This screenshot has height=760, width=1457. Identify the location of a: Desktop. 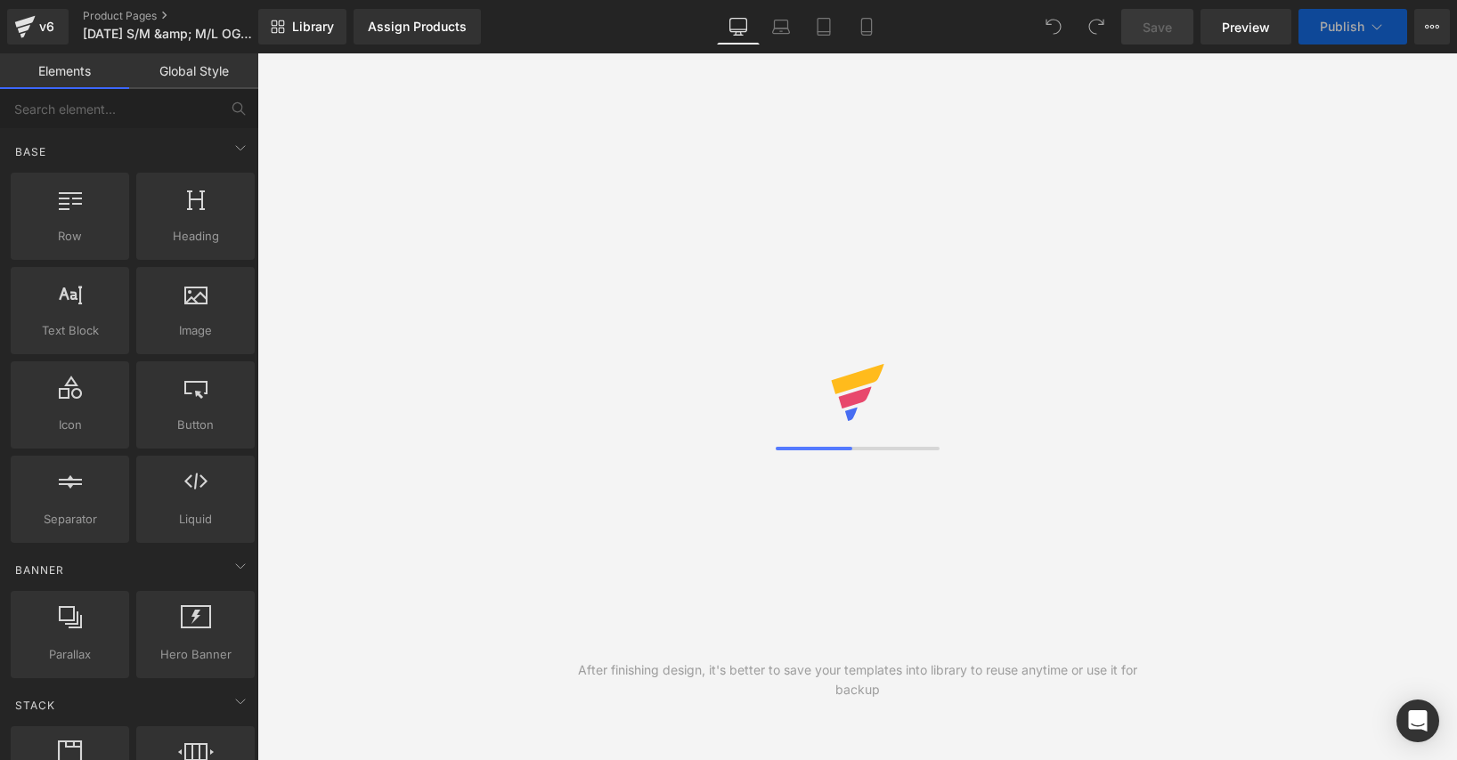
(738, 27).